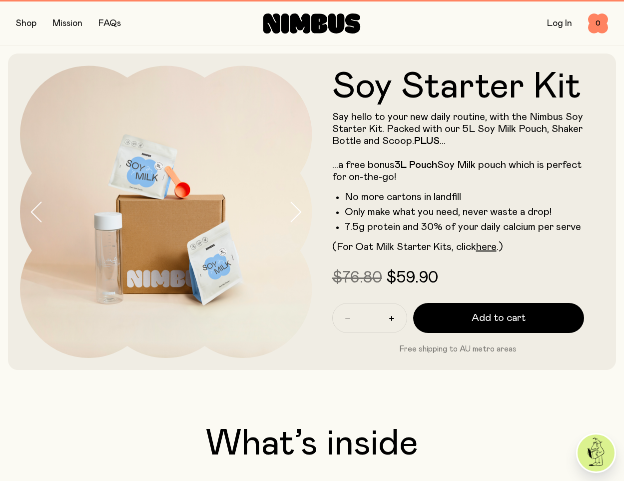 The image size is (624, 481). What do you see at coordinates (312, 444) in the screenshot?
I see `h2: What’s inside` at bounding box center [312, 444].